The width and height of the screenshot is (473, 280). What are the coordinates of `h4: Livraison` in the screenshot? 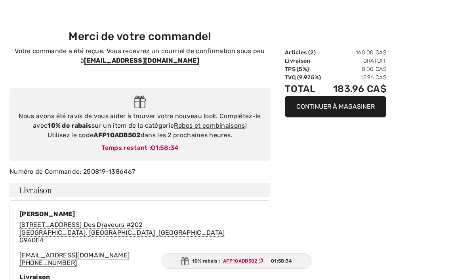 It's located at (140, 190).